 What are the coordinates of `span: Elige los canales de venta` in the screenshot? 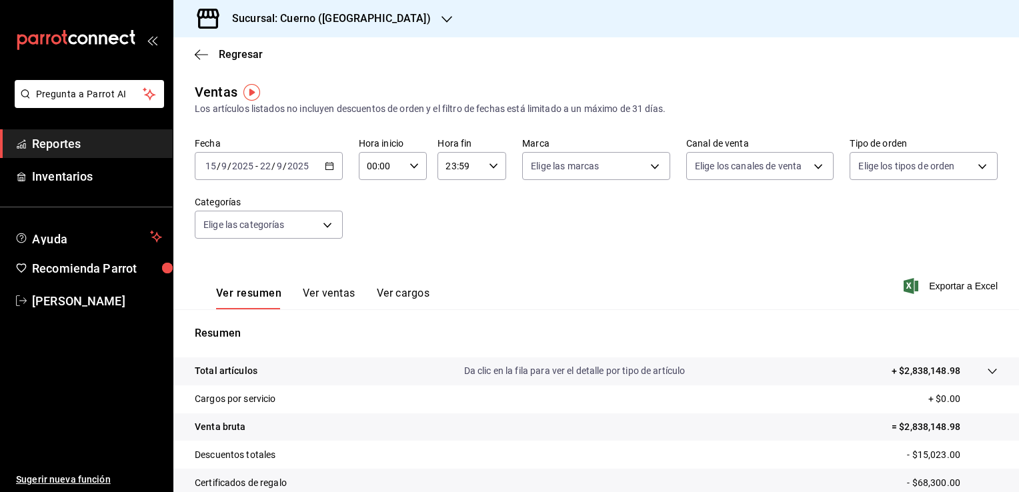 It's located at (748, 166).